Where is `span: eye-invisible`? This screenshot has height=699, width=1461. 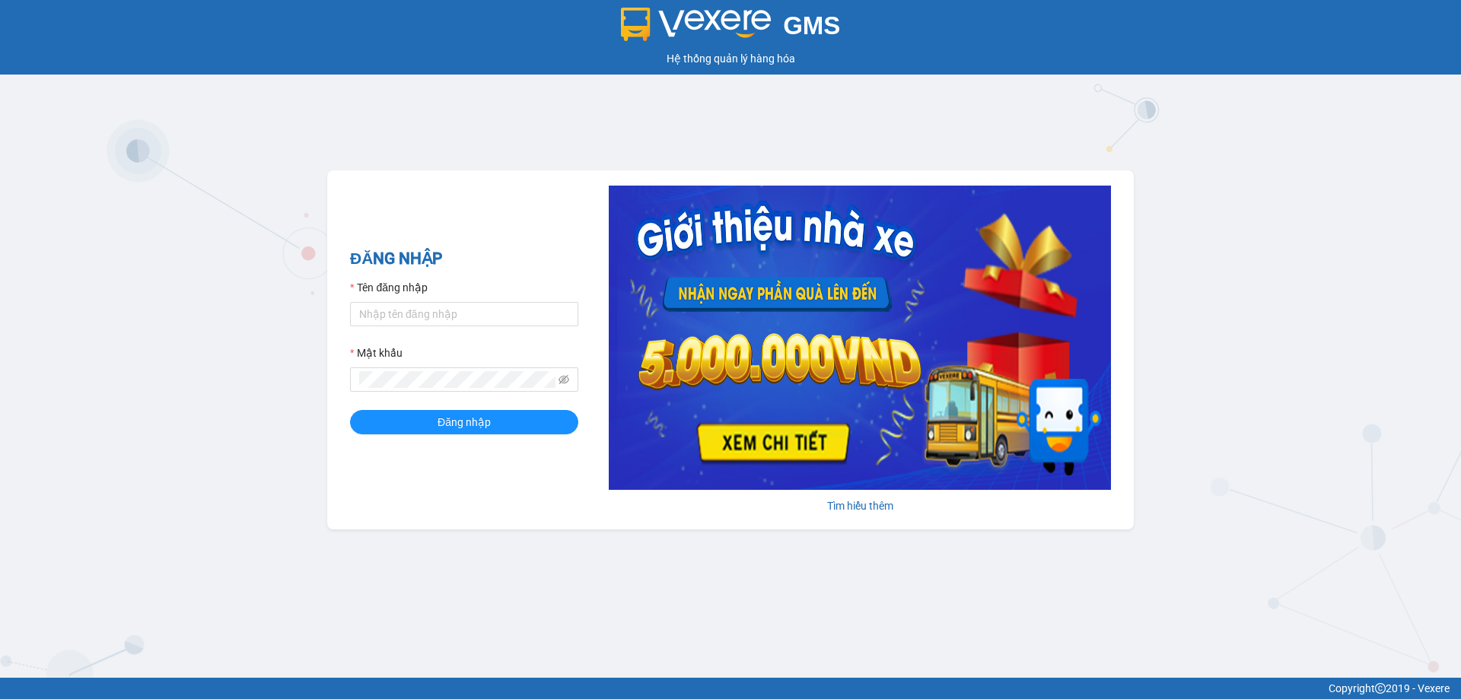 span: eye-invisible is located at coordinates (564, 380).